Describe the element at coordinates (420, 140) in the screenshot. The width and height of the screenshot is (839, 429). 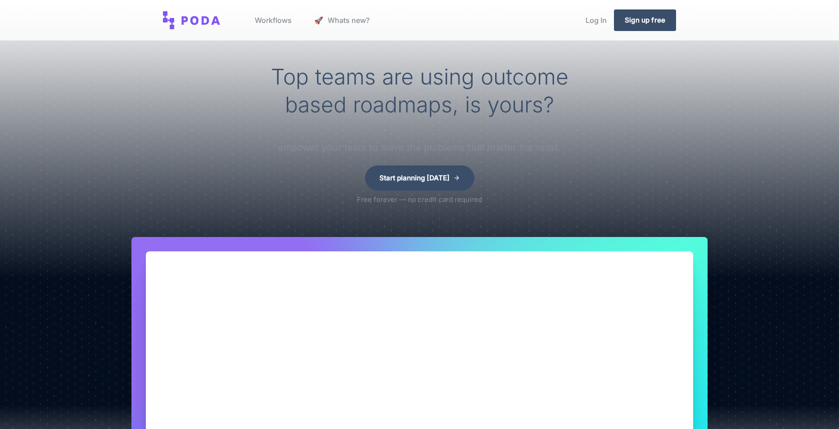
I see `p: Make the switch to create clarity and alignment between stakeholders and empower your team to sol...` at that location.